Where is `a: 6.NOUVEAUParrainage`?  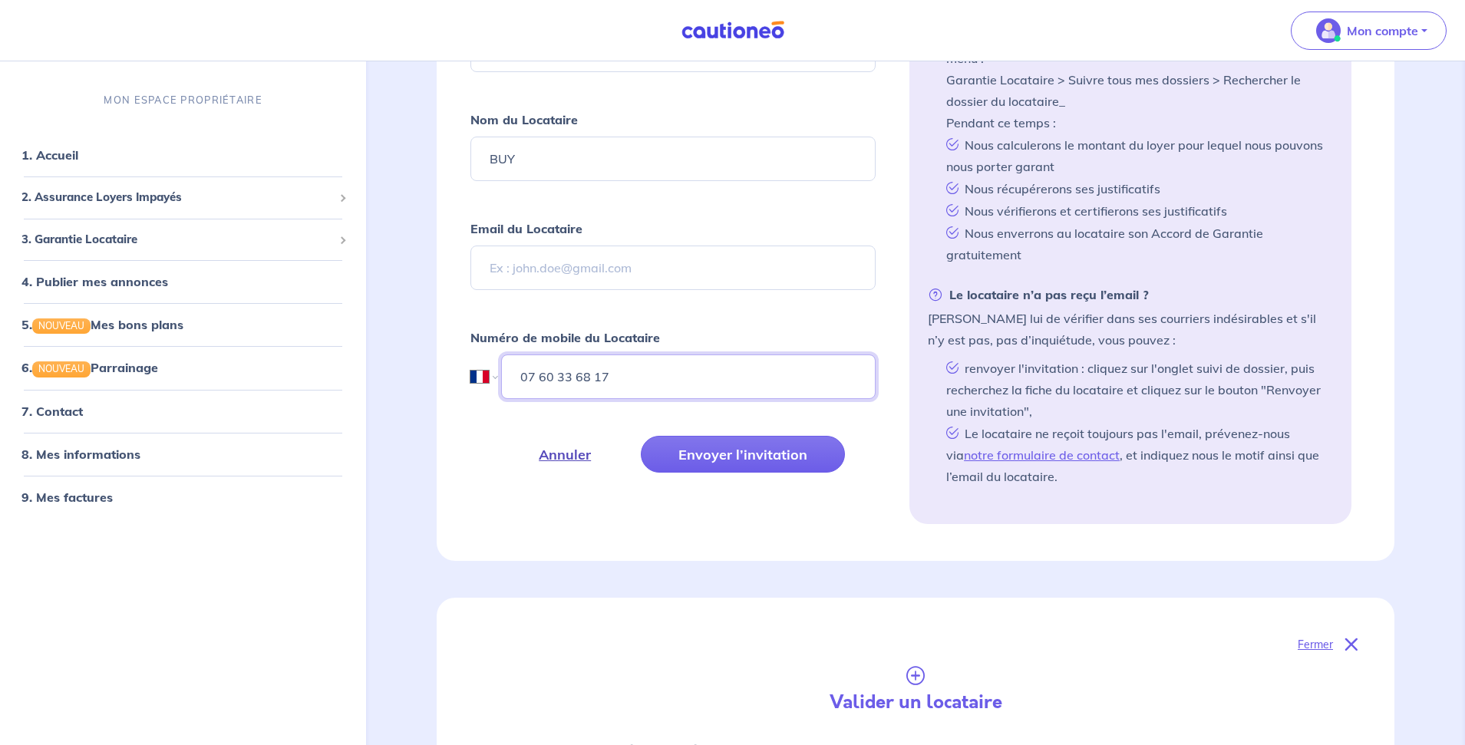
a: 6.NOUVEAUParrainage is located at coordinates (90, 368).